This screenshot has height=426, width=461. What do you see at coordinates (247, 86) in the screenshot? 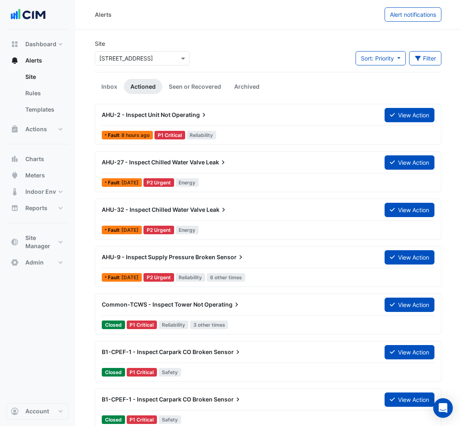
I see `a: Archived` at bounding box center [247, 86].